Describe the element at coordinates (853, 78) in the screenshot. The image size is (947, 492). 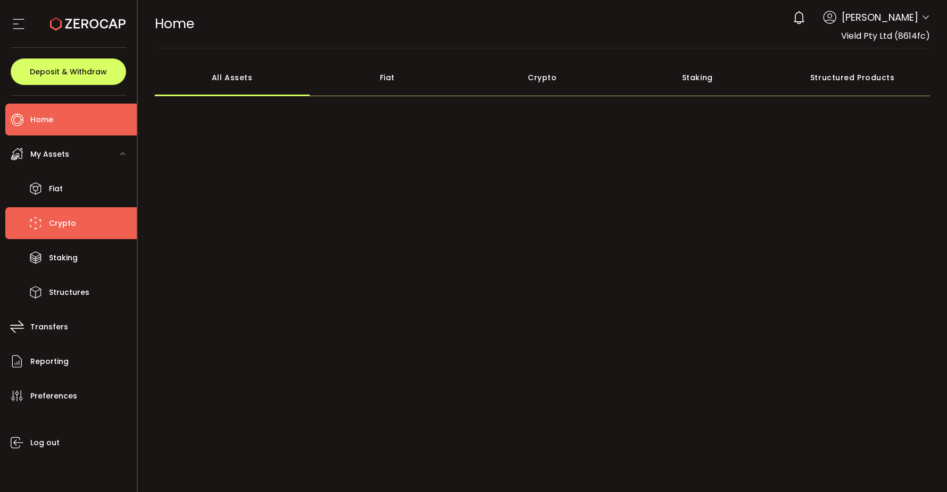
I see `div: Structured Products` at that location.